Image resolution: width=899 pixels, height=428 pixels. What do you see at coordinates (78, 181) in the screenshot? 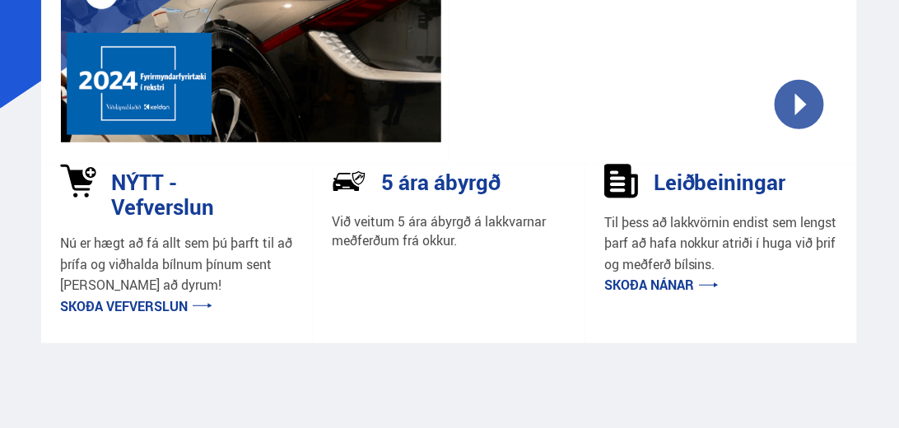
I see `img: 1kVRZhkadjUD8HsE.svg` at bounding box center [78, 181].